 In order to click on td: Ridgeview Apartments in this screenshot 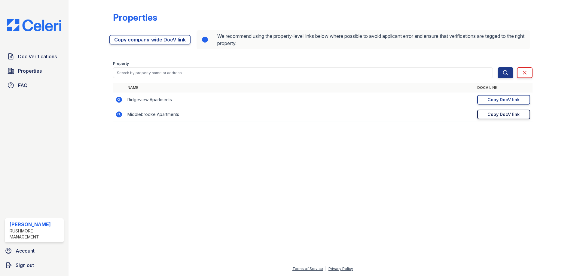, I will do `click(300, 100)`.